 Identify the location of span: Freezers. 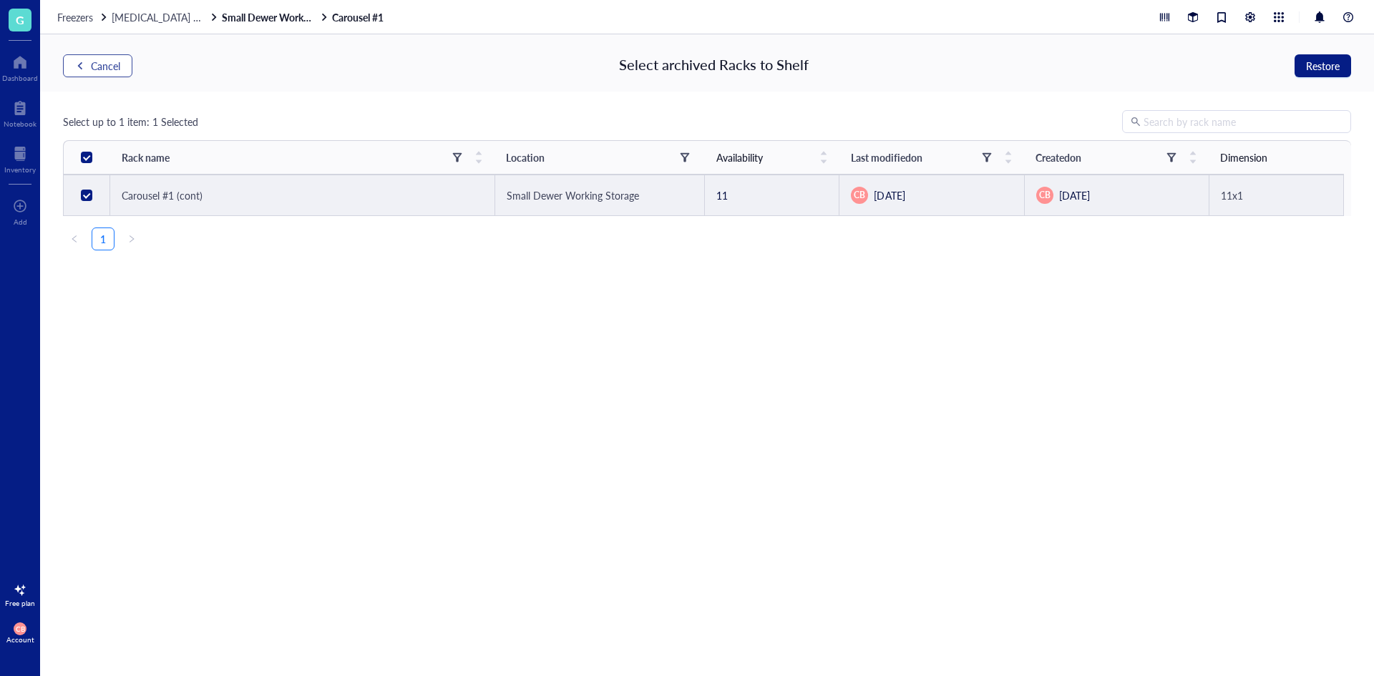
(75, 17).